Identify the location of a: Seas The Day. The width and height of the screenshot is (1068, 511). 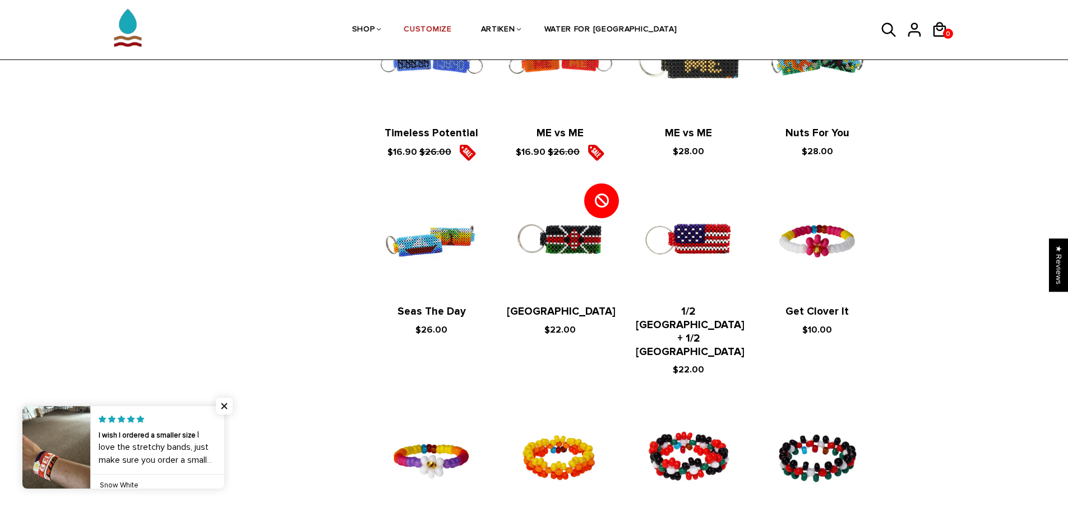
(432, 311).